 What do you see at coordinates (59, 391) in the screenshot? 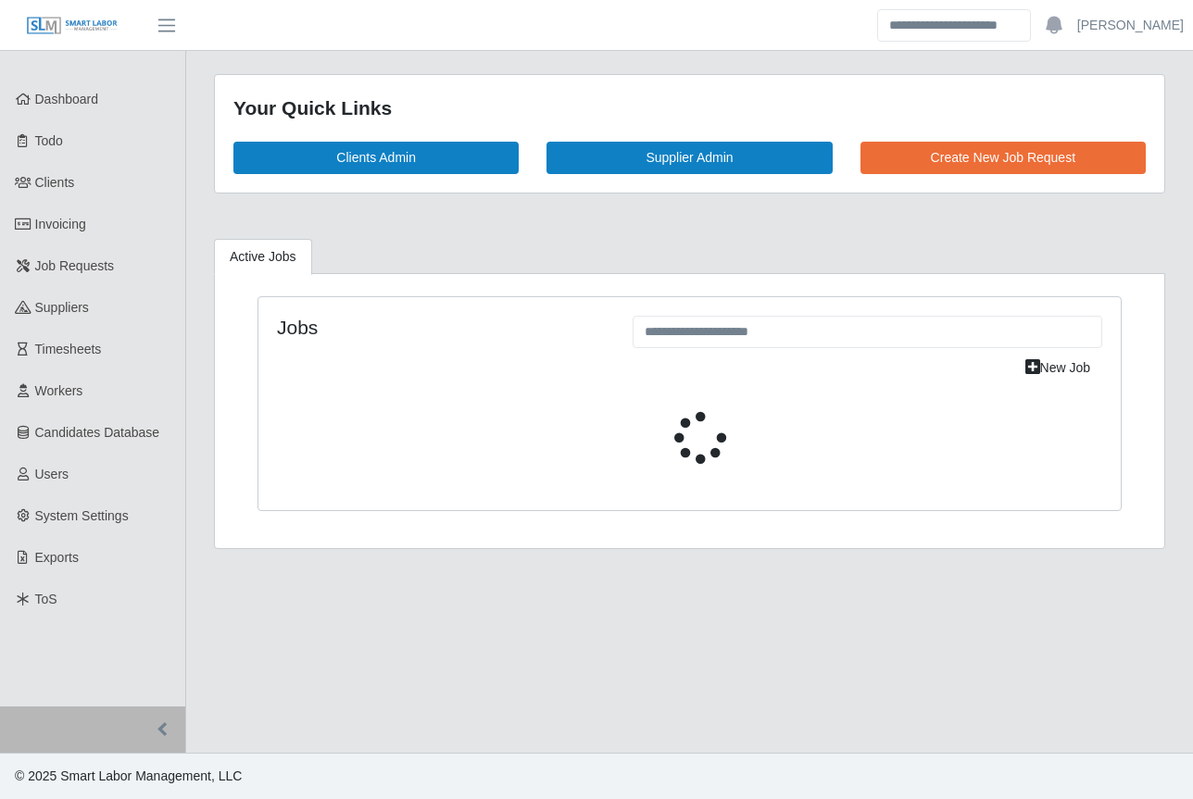
I see `span: Workers` at bounding box center [59, 391].